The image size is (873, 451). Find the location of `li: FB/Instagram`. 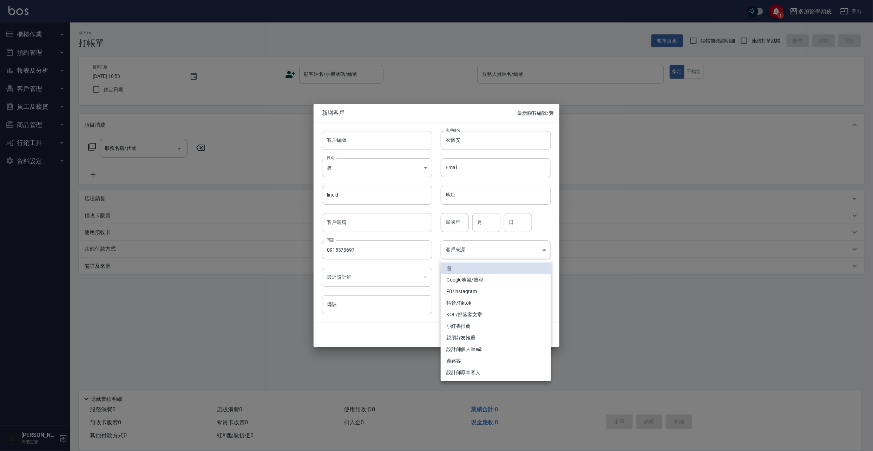

li: FB/Instagram is located at coordinates (496, 292).